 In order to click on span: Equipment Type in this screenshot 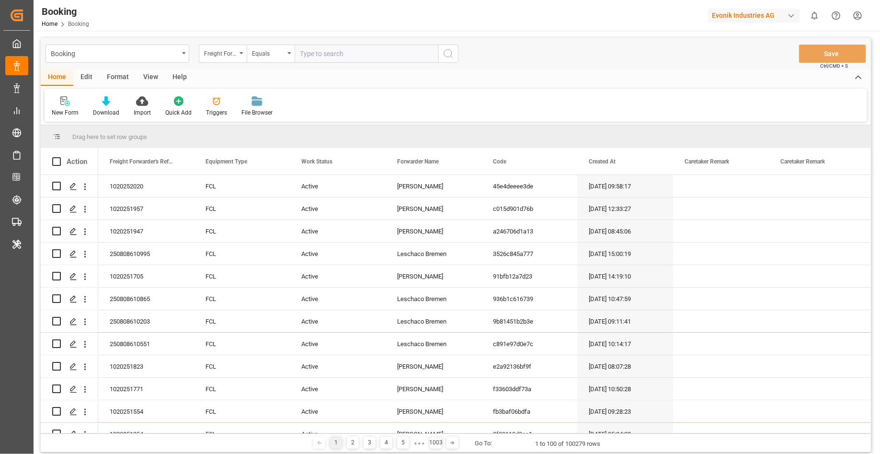, I will do `click(226, 161)`.